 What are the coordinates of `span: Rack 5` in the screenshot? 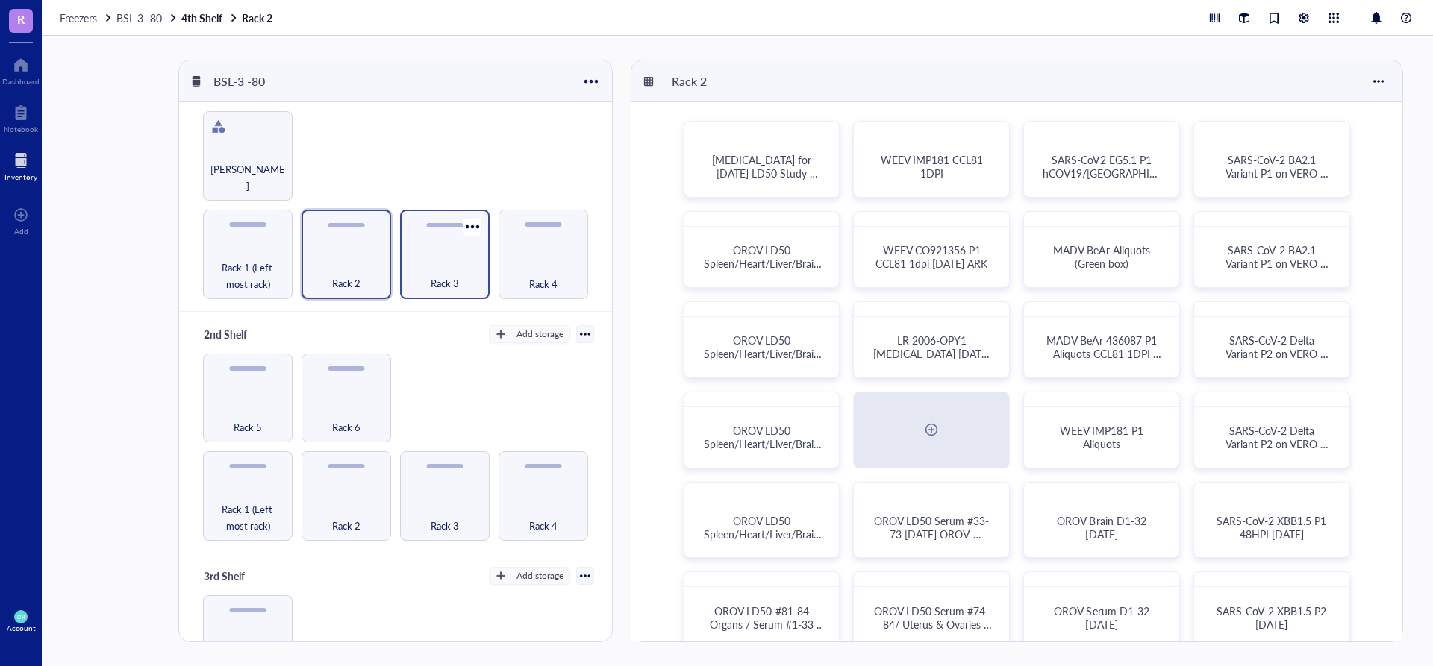 It's located at (248, 428).